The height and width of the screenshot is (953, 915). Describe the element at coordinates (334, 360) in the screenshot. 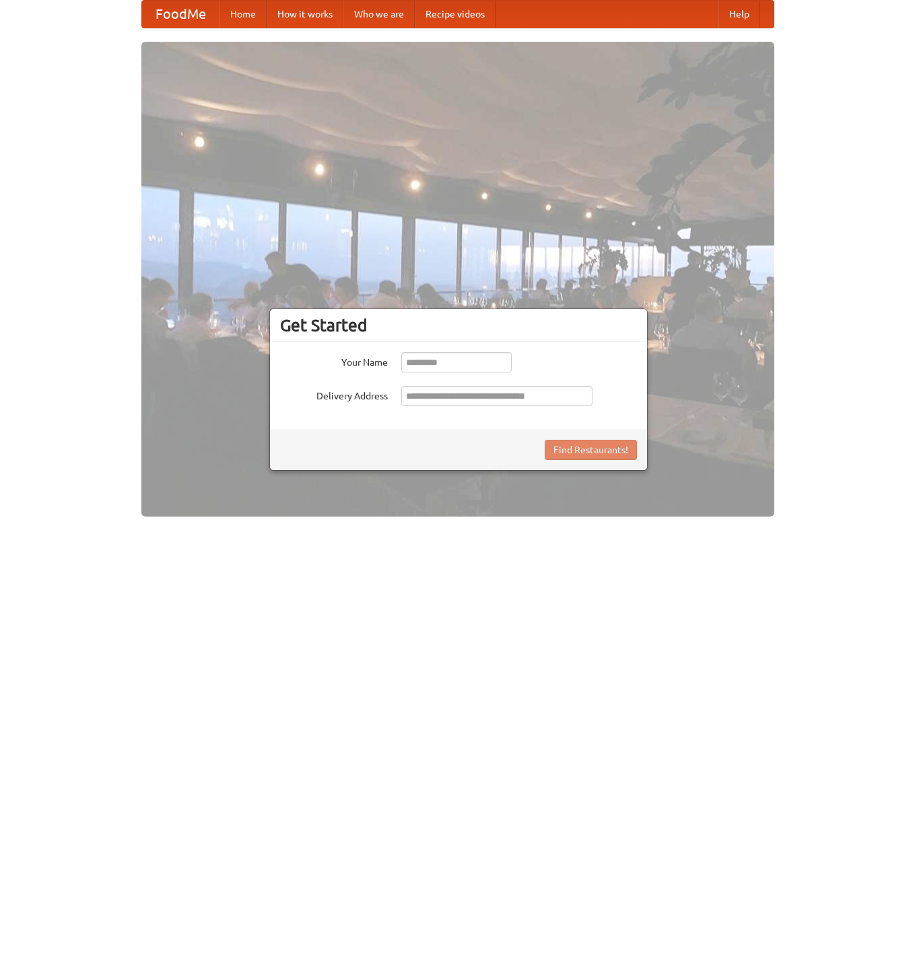

I see `label: Your Name` at that location.